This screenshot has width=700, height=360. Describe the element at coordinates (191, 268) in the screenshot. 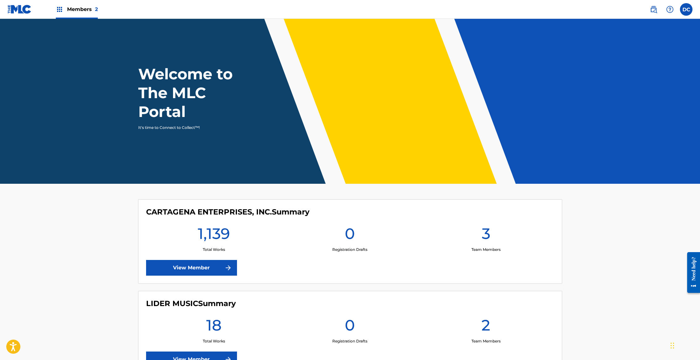

I see `a: View Member` at that location.